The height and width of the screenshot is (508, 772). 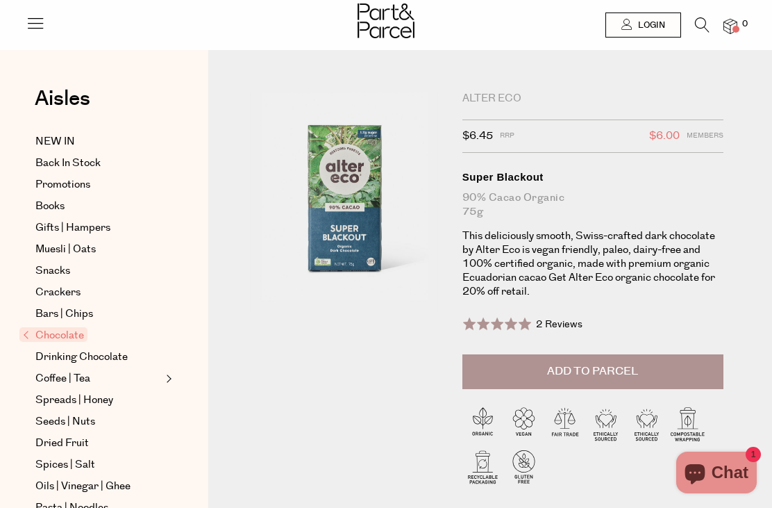 What do you see at coordinates (593, 371) in the screenshot?
I see `button: Add to Parcel` at bounding box center [593, 371].